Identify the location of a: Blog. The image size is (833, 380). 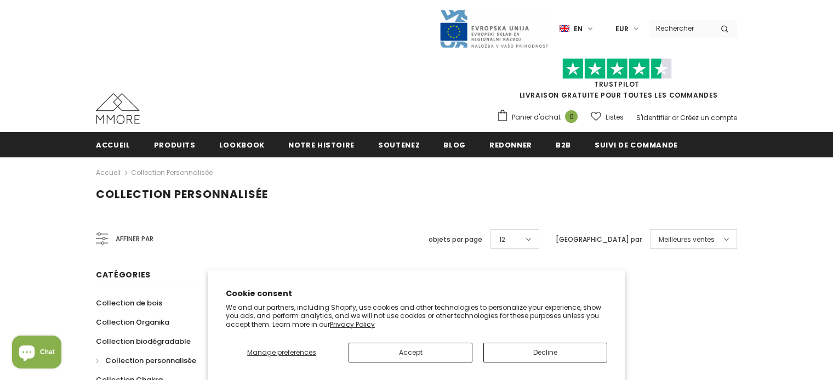
(454, 144).